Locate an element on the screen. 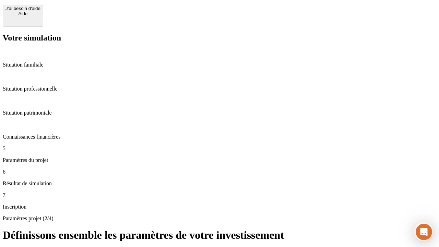  div: Aide is located at coordinates (23, 13).